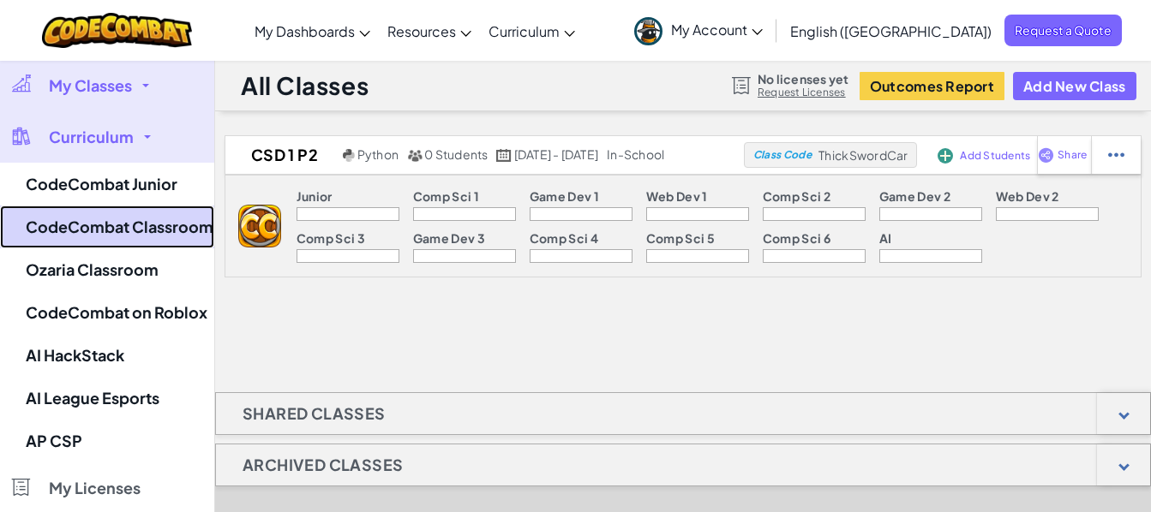  Describe the element at coordinates (449, 238) in the screenshot. I see `p: Game Dev 3` at that location.